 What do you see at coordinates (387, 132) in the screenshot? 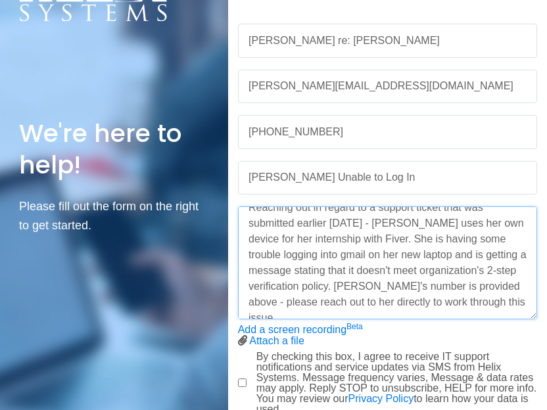
I see `input: Phone Number` at bounding box center [387, 132].